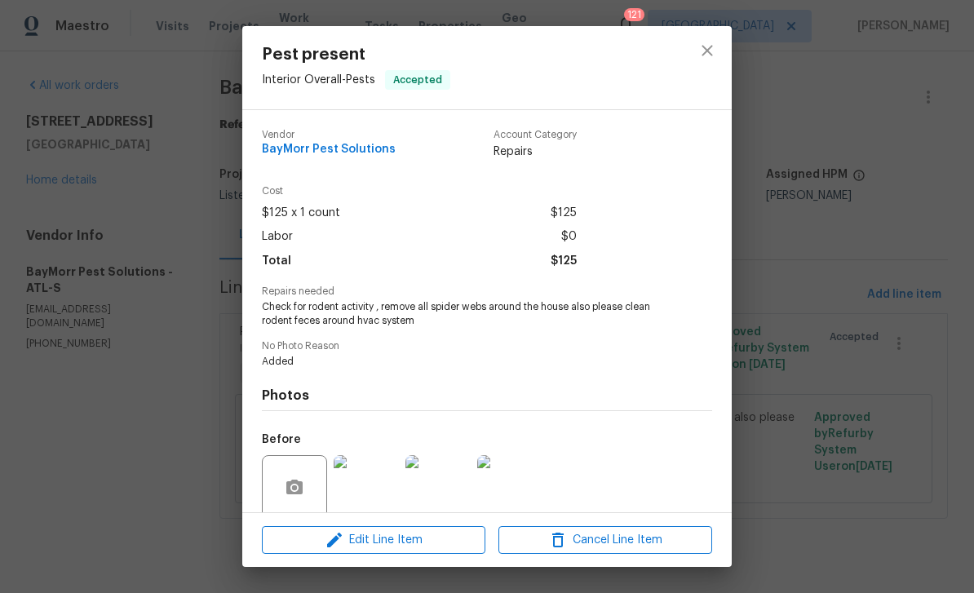 This screenshot has width=974, height=593. I want to click on span: $125 x 1 count, so click(301, 213).